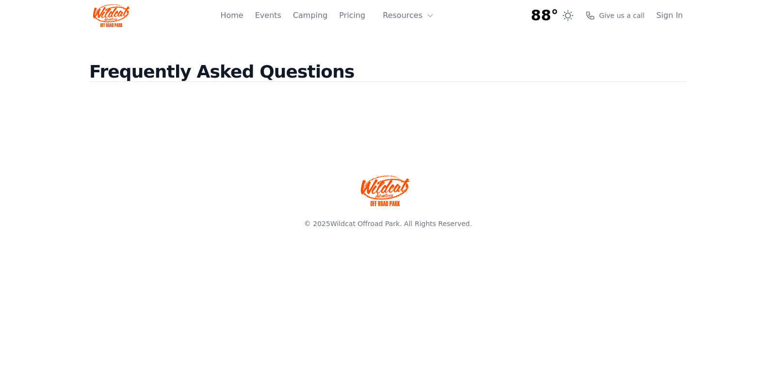  I want to click on span: Give us a call, so click(622, 16).